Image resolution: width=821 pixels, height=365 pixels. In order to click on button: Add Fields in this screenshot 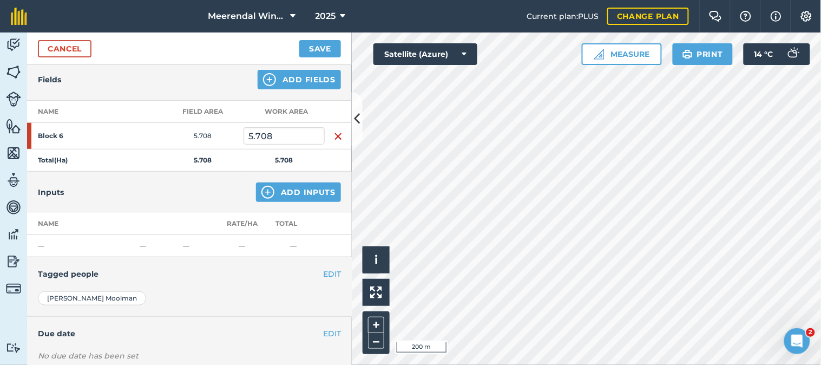, I will do `click(299, 80)`.